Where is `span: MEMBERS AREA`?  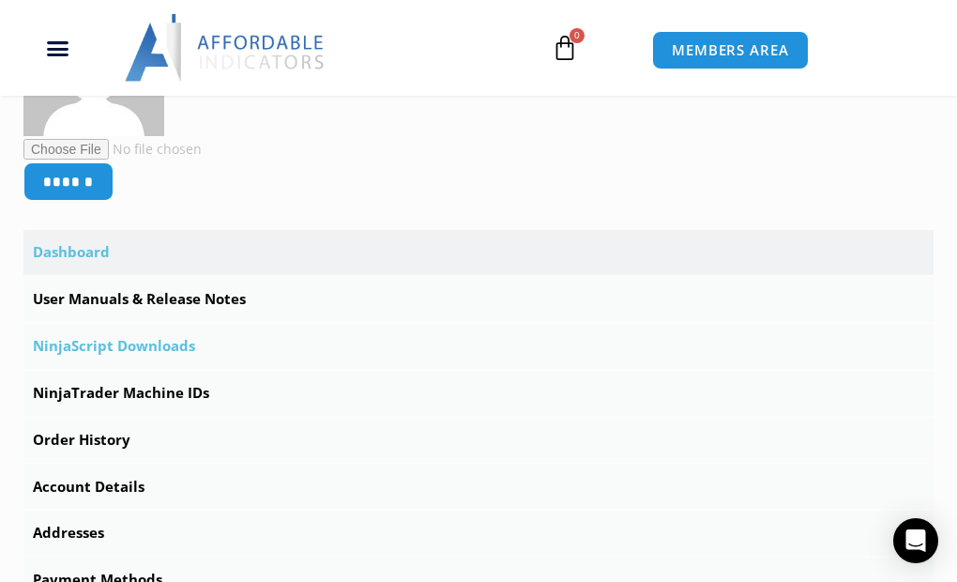 span: MEMBERS AREA is located at coordinates (730, 50).